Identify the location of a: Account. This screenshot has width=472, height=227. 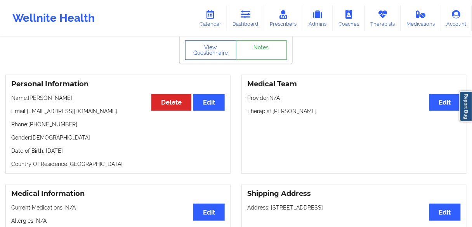
(456, 18).